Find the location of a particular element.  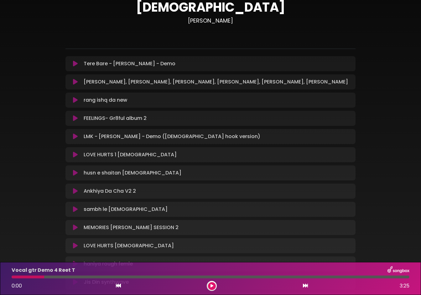

p: haniya rough femle is located at coordinates (108, 264).